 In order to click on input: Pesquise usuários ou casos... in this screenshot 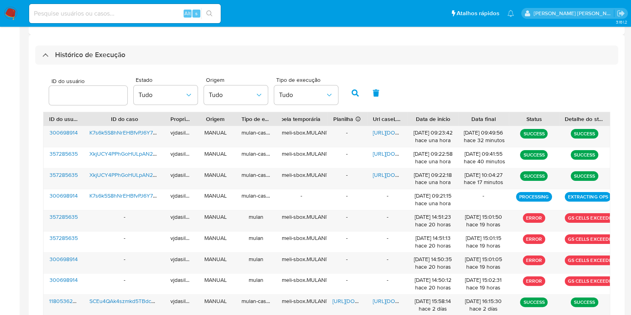, I will do `click(125, 14)`.